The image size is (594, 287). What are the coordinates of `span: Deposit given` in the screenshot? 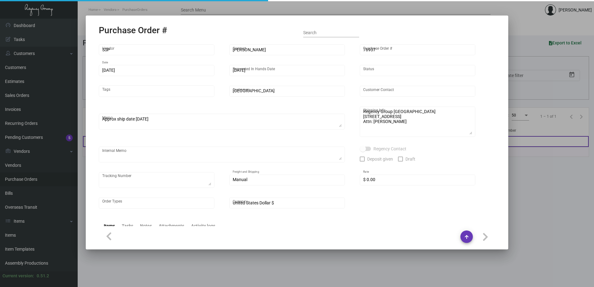 It's located at (380, 159).